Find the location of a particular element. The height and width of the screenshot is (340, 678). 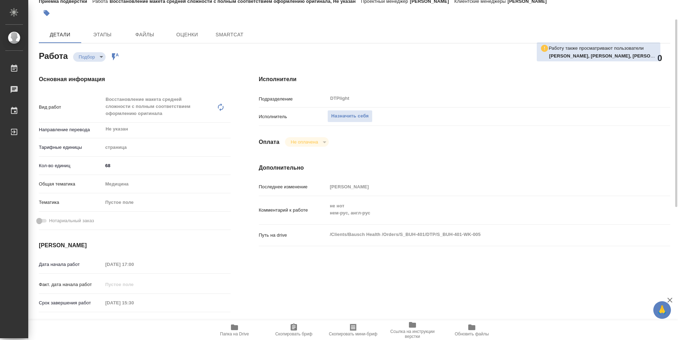

p: Общая тематика is located at coordinates (71, 184).